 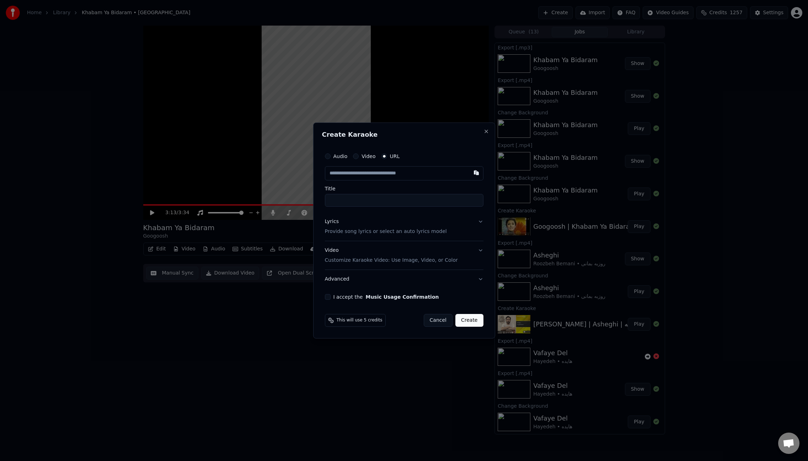 I want to click on span: This will use 5 credits, so click(x=359, y=321).